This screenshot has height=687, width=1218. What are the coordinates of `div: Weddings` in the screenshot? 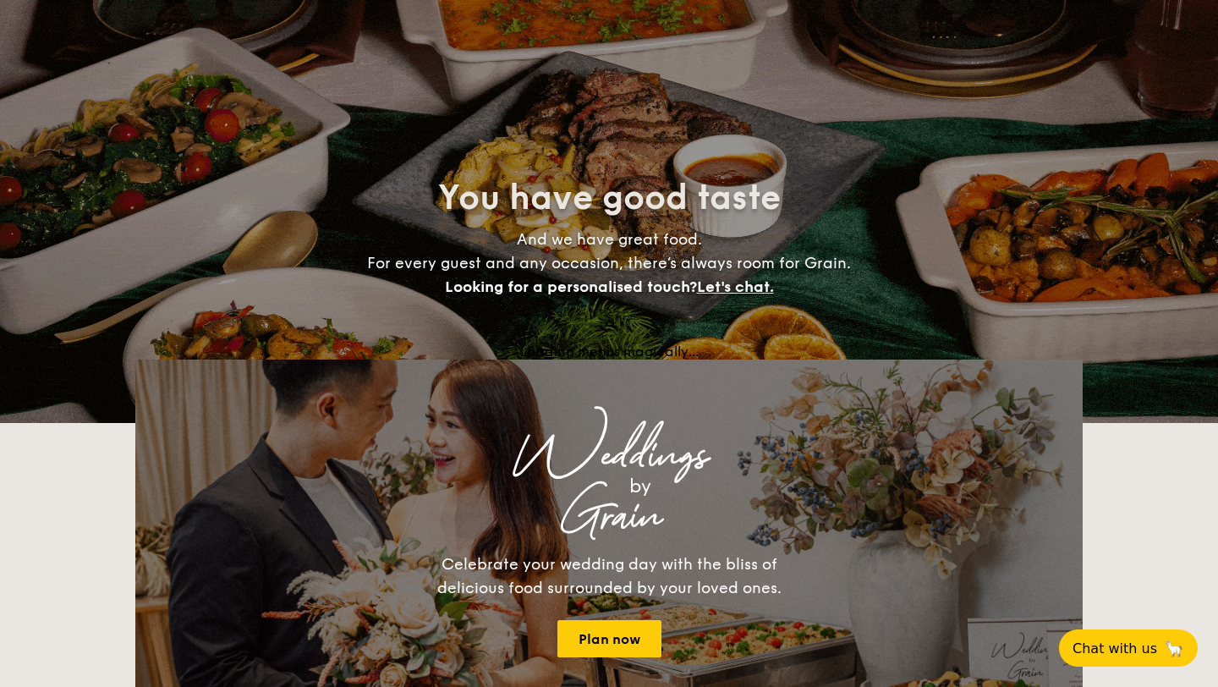 It's located at (609, 456).